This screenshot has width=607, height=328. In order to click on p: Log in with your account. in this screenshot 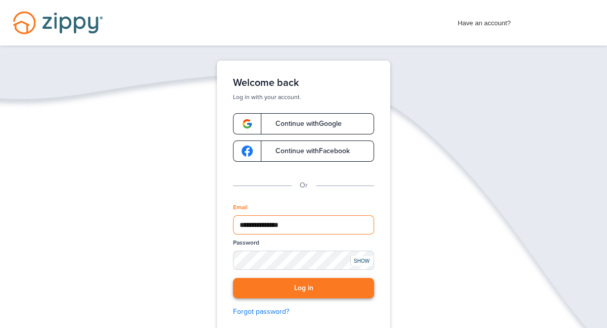, I will do `click(303, 97)`.